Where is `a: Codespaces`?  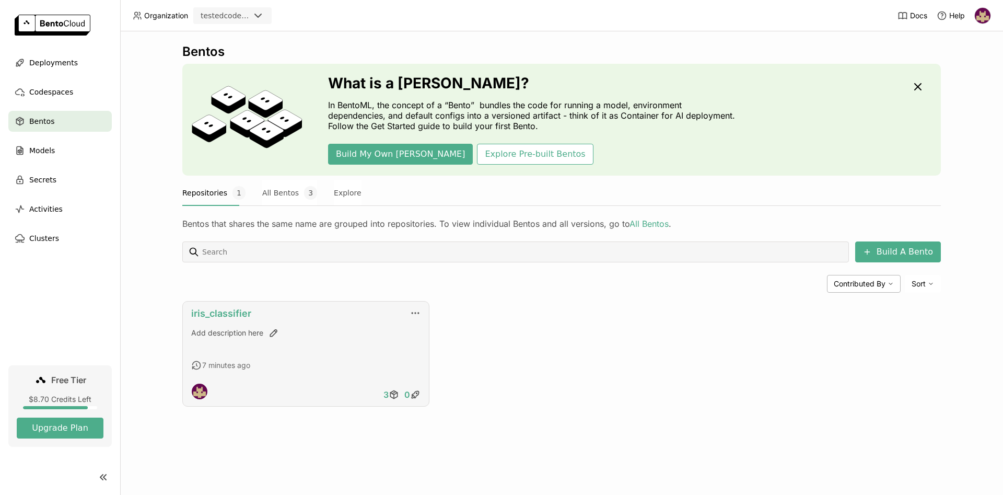 a: Codespaces is located at coordinates (60, 92).